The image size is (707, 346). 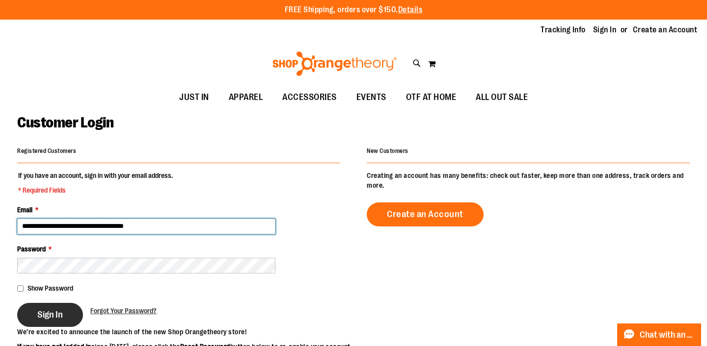 What do you see at coordinates (123, 311) in the screenshot?
I see `span: Forgot Your Password?` at bounding box center [123, 311].